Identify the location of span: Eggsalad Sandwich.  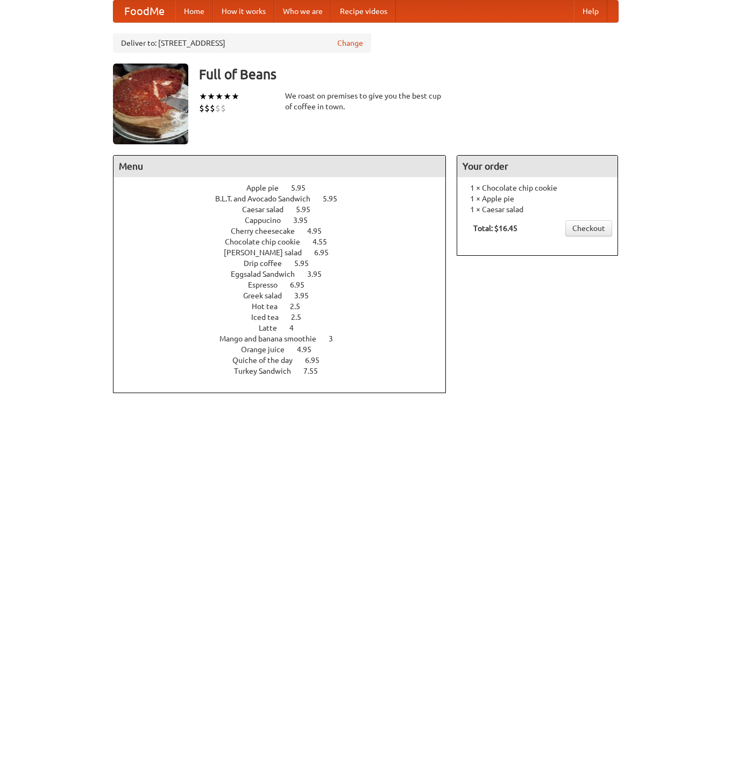
(268, 274).